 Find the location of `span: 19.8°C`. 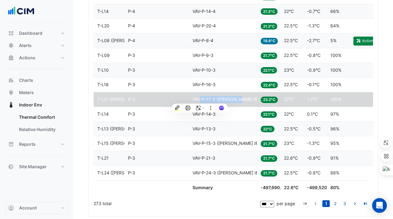

span: 19.8°C is located at coordinates (269, 41).